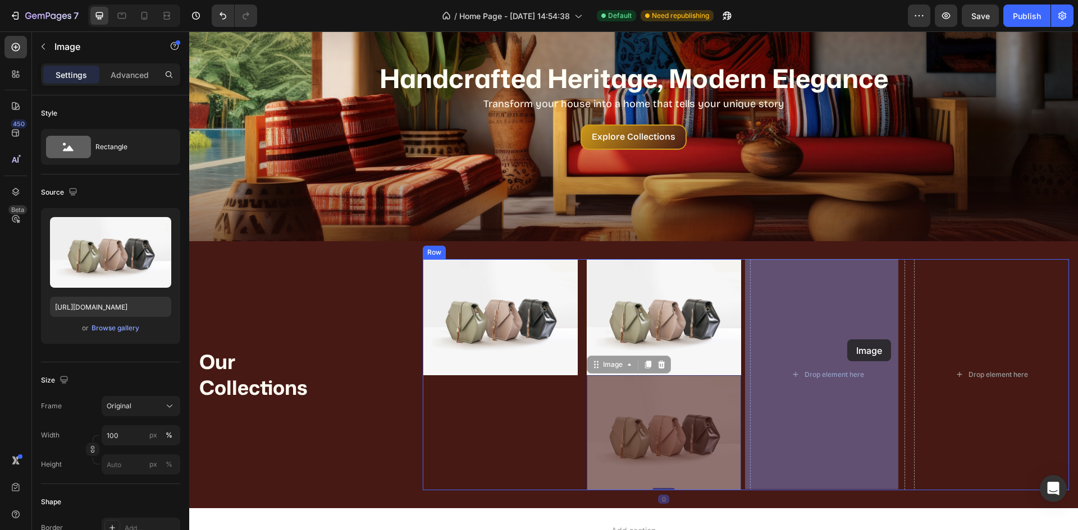 This screenshot has width=1078, height=530. I want to click on div: Style, so click(49, 113).